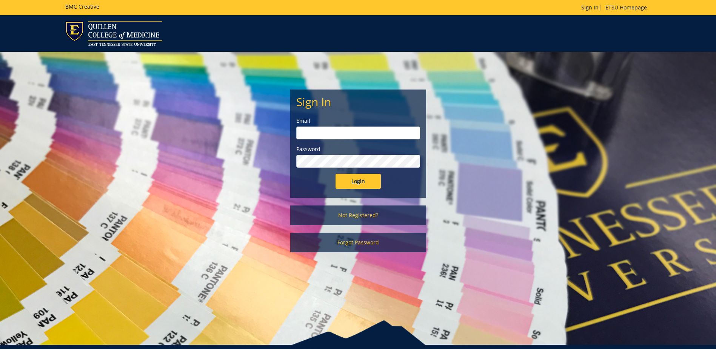 The width and height of the screenshot is (716, 349). What do you see at coordinates (358, 242) in the screenshot?
I see `a: Forgot Password` at bounding box center [358, 242].